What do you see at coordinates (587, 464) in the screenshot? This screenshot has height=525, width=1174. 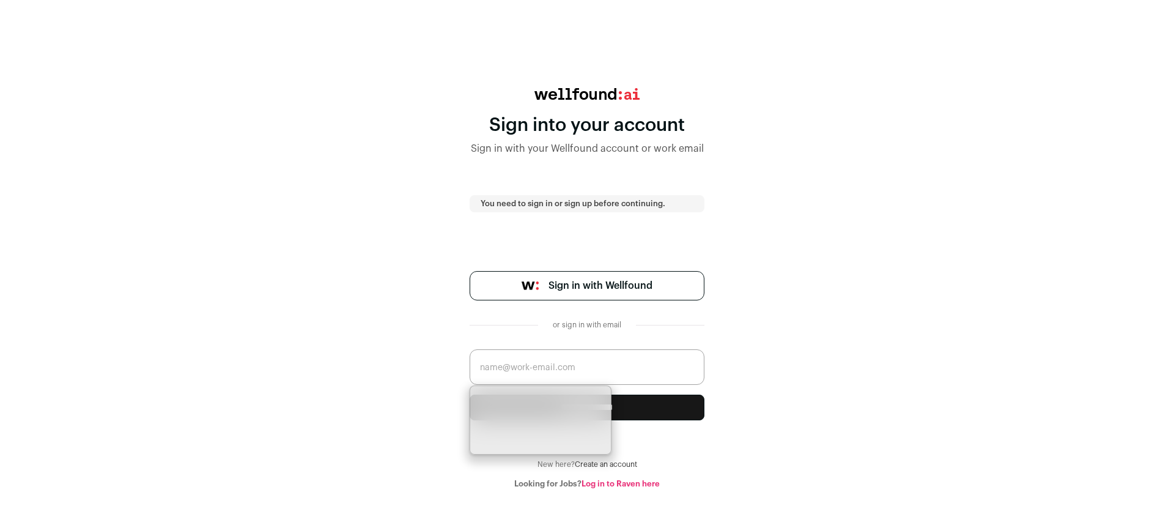 I see `div: New here?` at bounding box center [587, 464].